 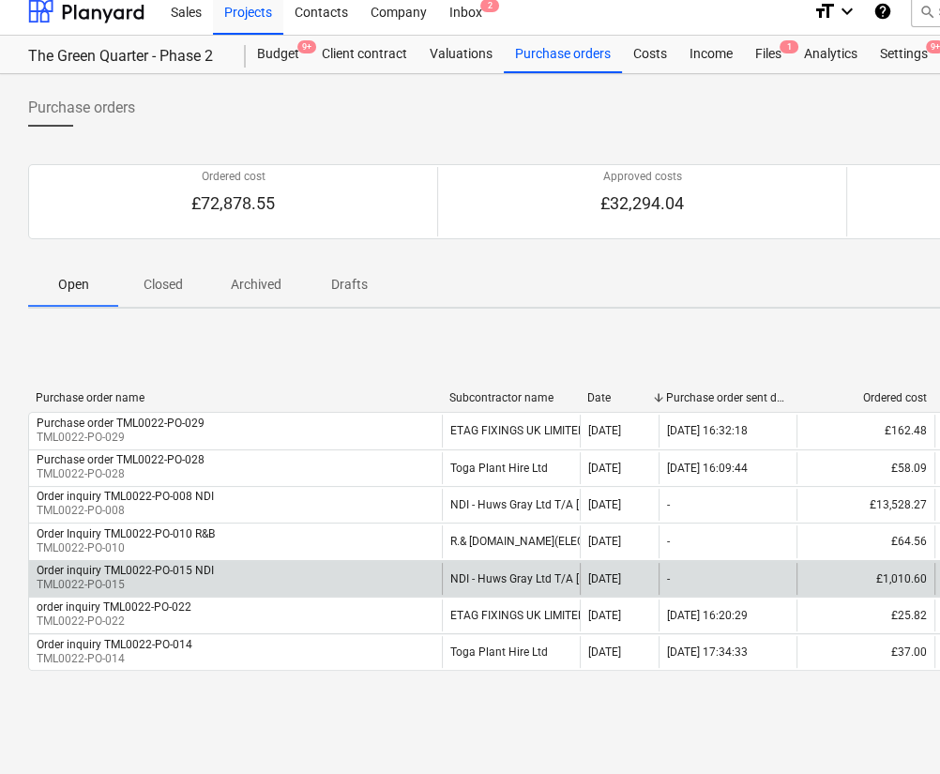 I want to click on p: £32,294.04, so click(x=642, y=204).